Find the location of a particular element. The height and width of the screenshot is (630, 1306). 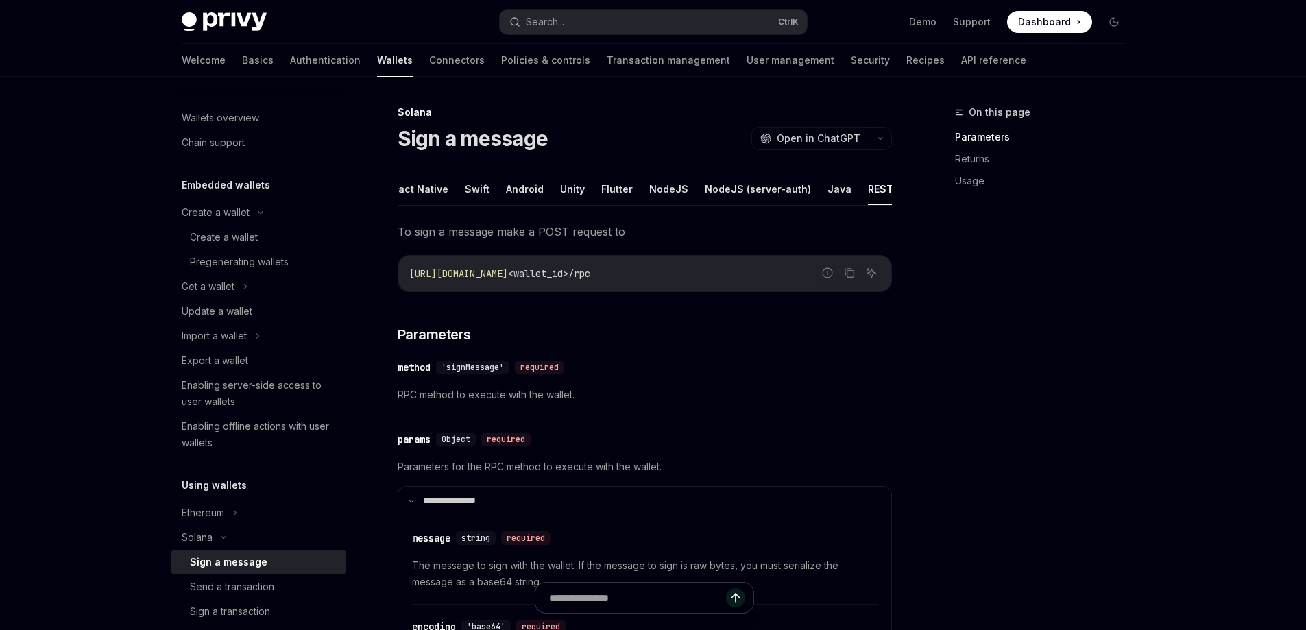

span: string is located at coordinates (476, 538).